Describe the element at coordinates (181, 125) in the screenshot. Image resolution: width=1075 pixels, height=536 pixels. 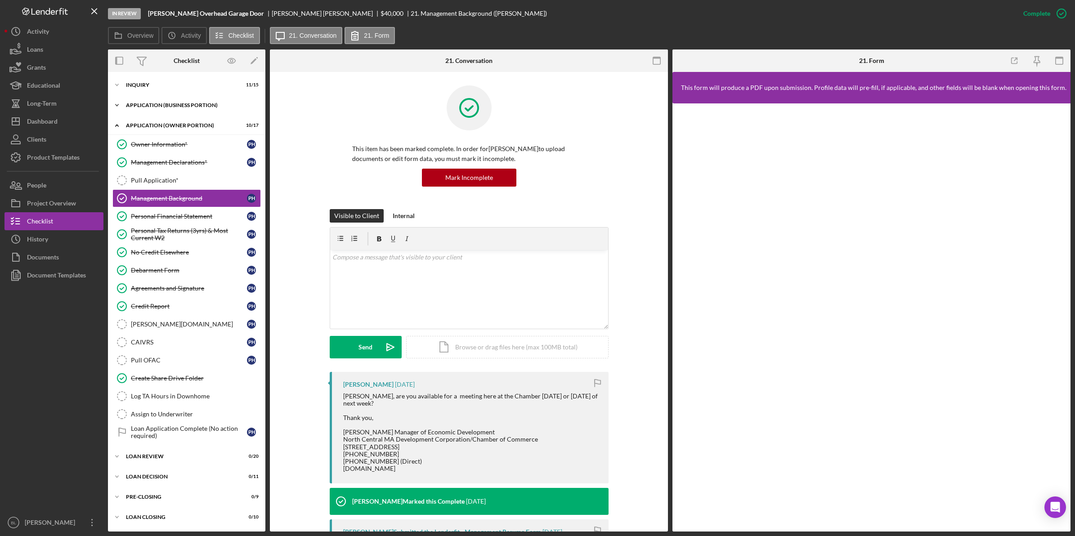
I see `div: APPLICATION (OWNER PORTION)` at that location.